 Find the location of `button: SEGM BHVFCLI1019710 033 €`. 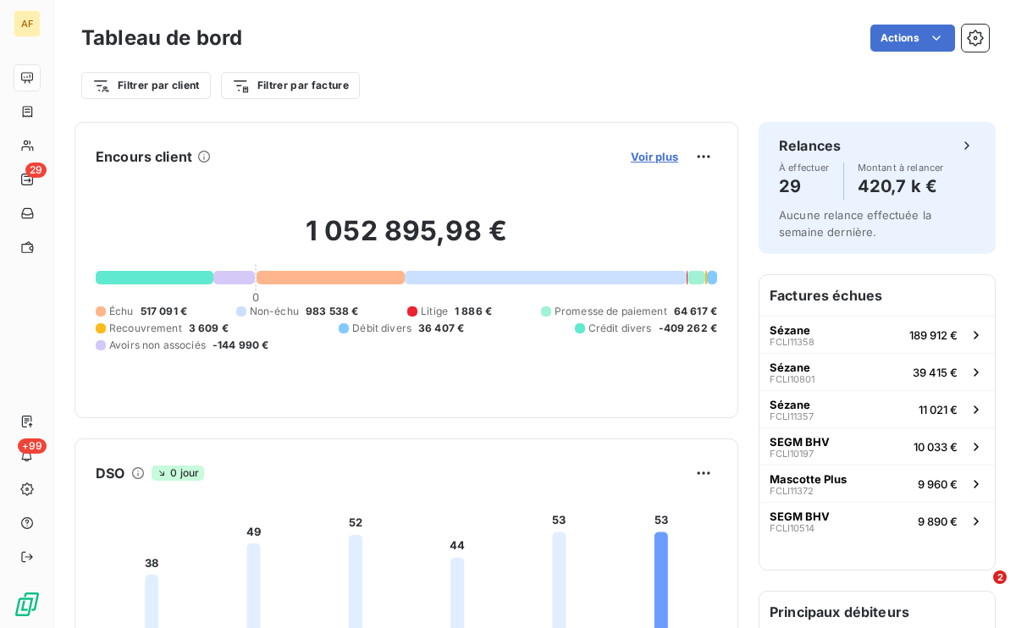

button: SEGM BHVFCLI1019710 033 € is located at coordinates (877, 446).